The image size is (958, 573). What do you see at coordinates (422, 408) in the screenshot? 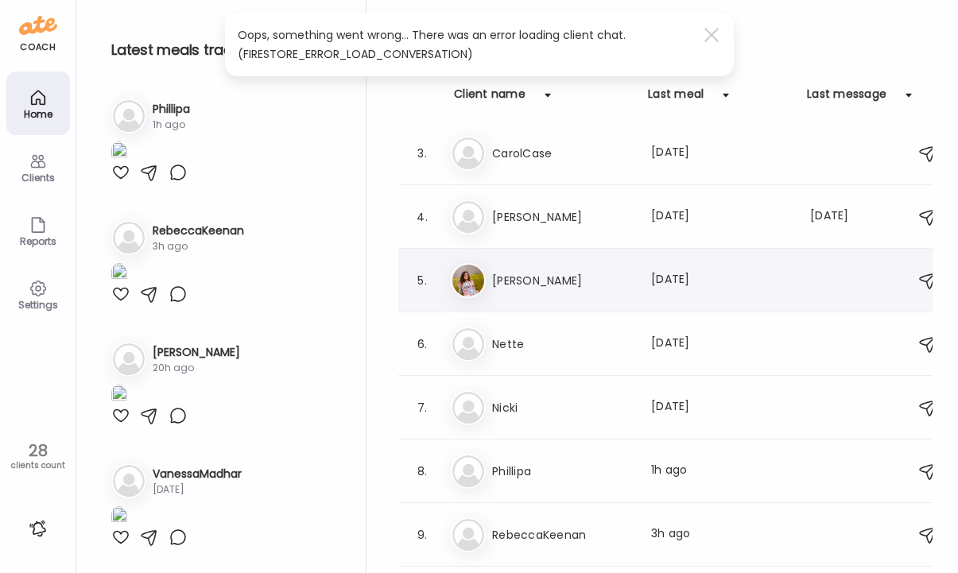
I see `div: 7.` at bounding box center [422, 408].